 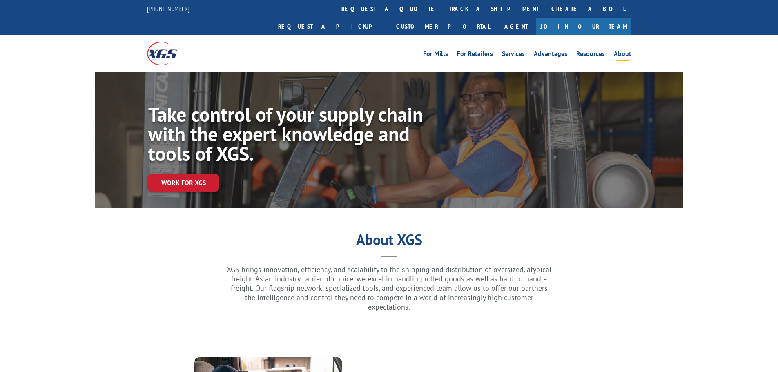 I want to click on p: XGS brings innovation, efficiency, and scalability to the shipping and distribution of oversized,..., so click(x=389, y=288).